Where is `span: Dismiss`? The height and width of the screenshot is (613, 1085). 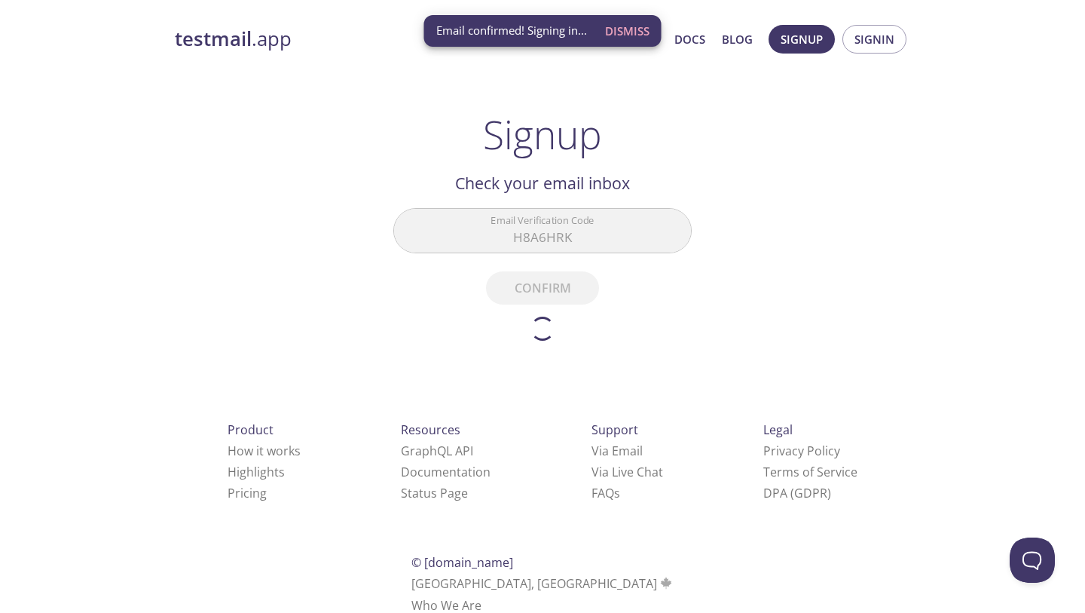
span: Dismiss is located at coordinates (627, 31).